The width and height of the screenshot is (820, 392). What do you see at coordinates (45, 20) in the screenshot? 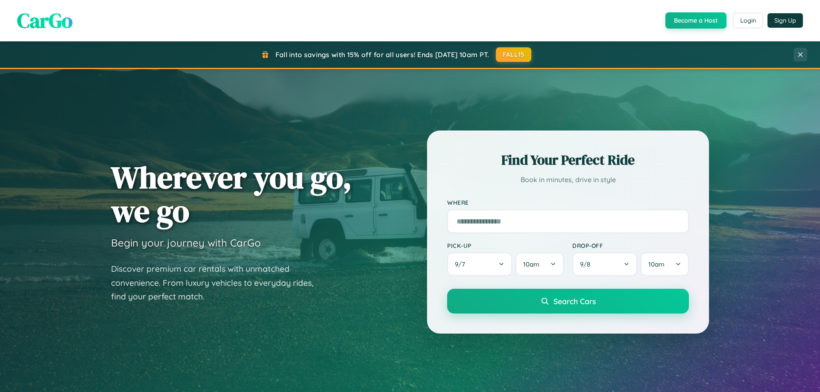
I see `span: CarGo` at bounding box center [45, 20].